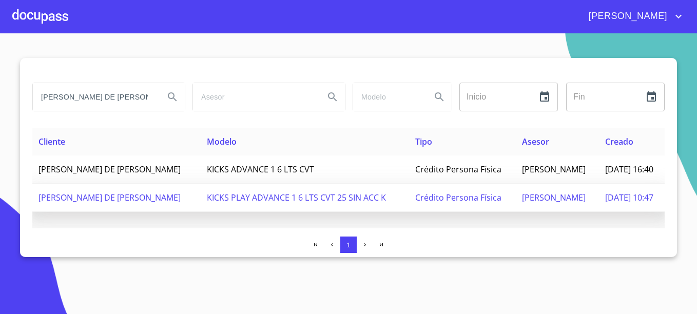 The image size is (697, 314). I want to click on span: Cliente, so click(52, 142).